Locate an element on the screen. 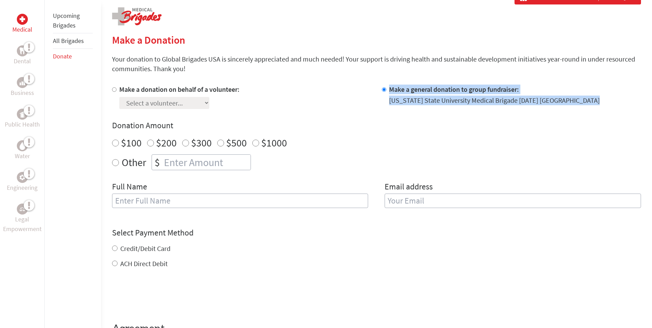 The height and width of the screenshot is (328, 652). label: Make a donation on behalf of a volunteer: is located at coordinates (179, 89).